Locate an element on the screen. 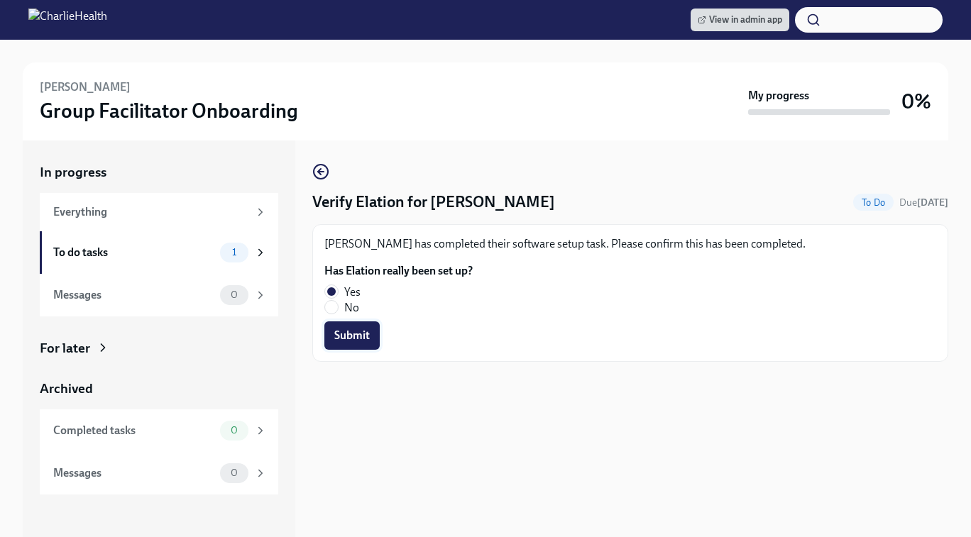 The height and width of the screenshot is (537, 971). span: 1 is located at coordinates (234, 252).